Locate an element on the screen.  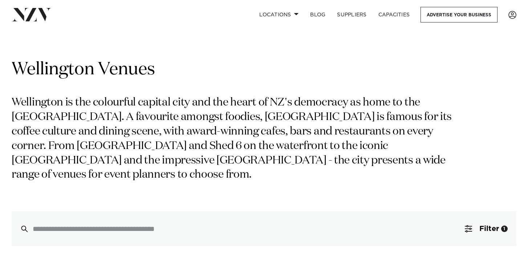
a: Locations is located at coordinates (279, 15).